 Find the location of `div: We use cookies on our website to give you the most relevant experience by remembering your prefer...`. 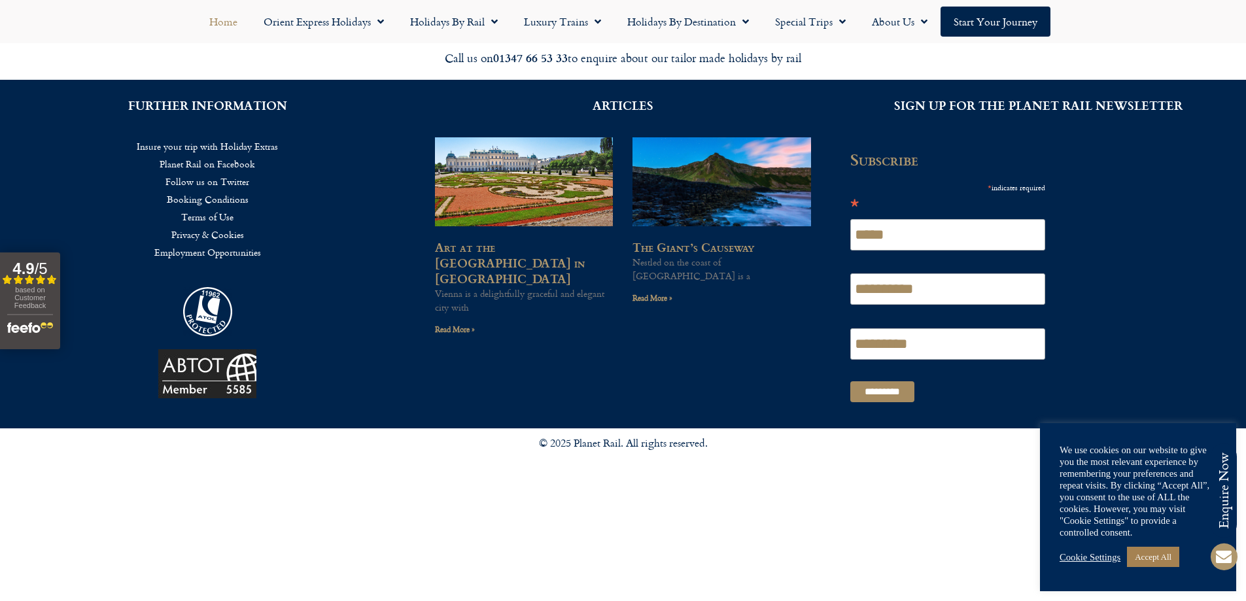

div: We use cookies on our website to give you the most relevant experience by remembering your prefer... is located at coordinates (1138, 491).